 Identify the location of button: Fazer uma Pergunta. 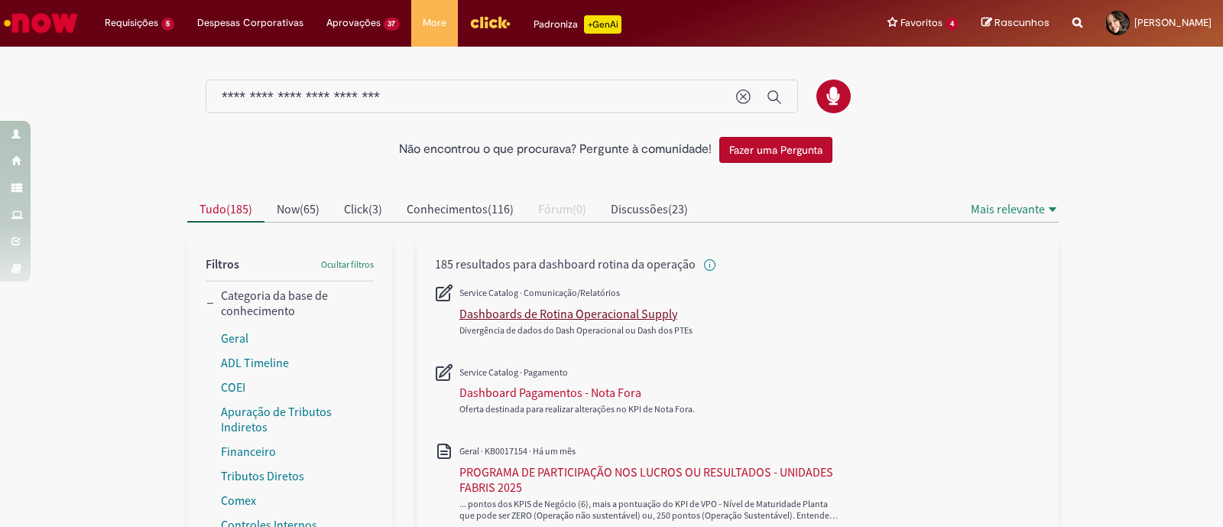
(776, 150).